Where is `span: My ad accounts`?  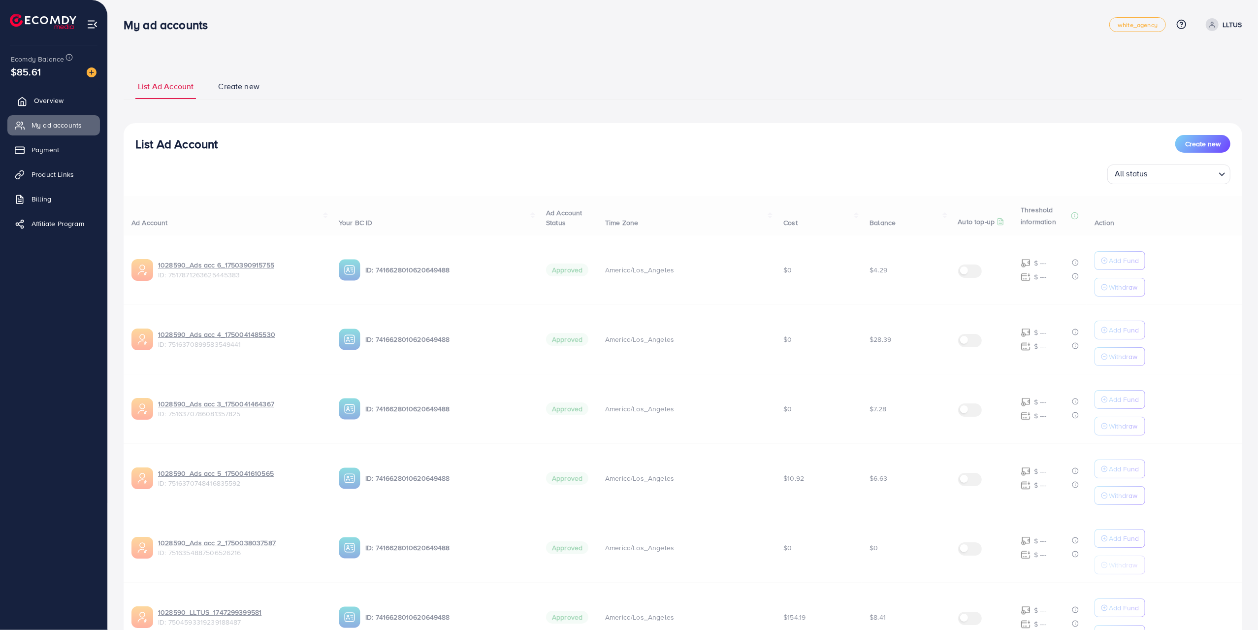
span: My ad accounts is located at coordinates (57, 125).